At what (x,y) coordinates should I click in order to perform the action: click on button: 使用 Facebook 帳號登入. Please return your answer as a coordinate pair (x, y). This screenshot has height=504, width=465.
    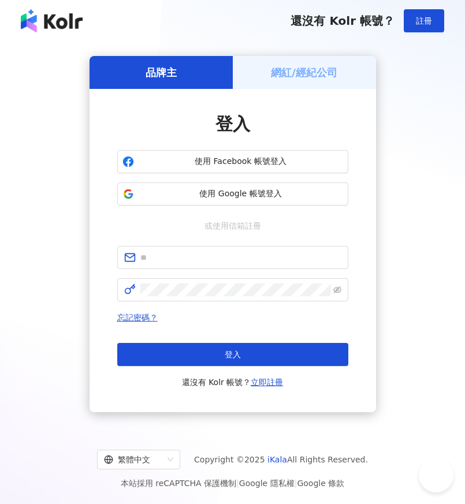
    Looking at the image, I should click on (233, 162).